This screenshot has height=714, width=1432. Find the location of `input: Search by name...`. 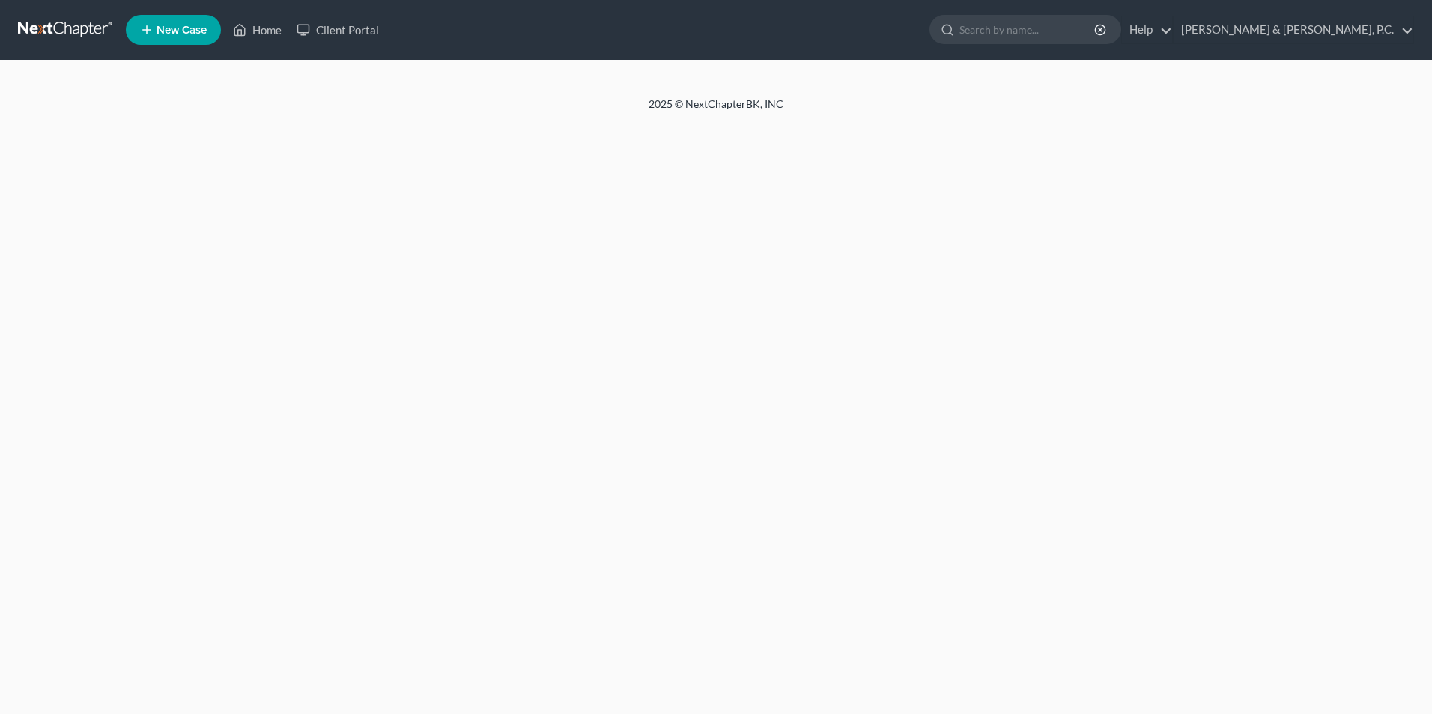

input: Search by name... is located at coordinates (1027, 29).